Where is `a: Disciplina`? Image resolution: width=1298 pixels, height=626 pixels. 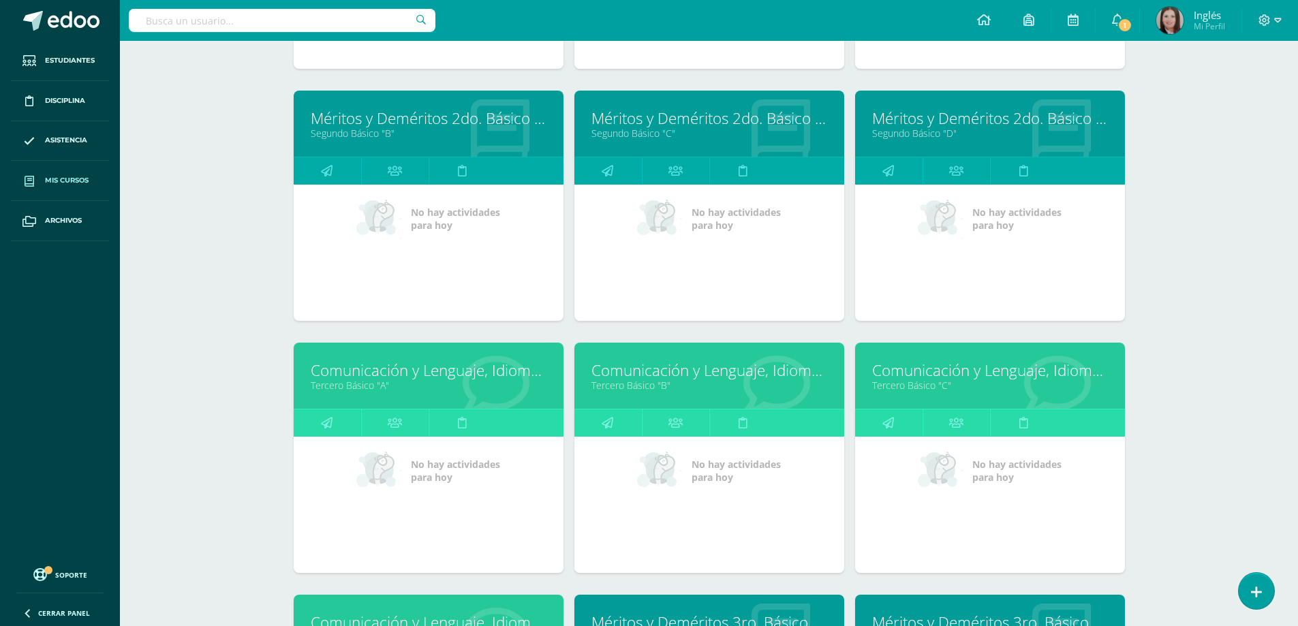 a: Disciplina is located at coordinates (60, 101).